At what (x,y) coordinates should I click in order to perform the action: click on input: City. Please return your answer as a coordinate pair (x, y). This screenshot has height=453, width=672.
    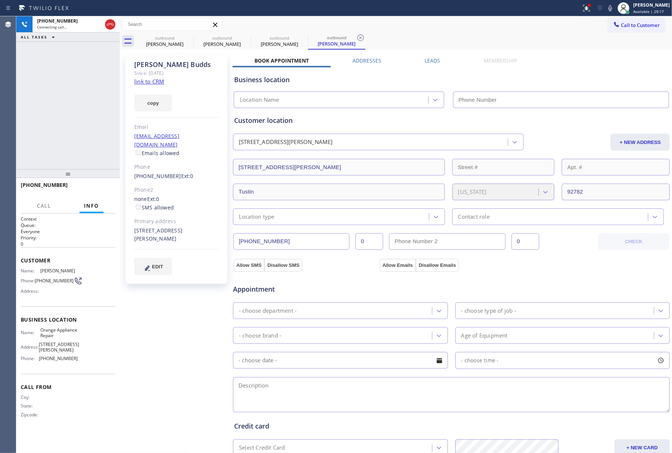
    Looking at the image, I should click on (339, 192).